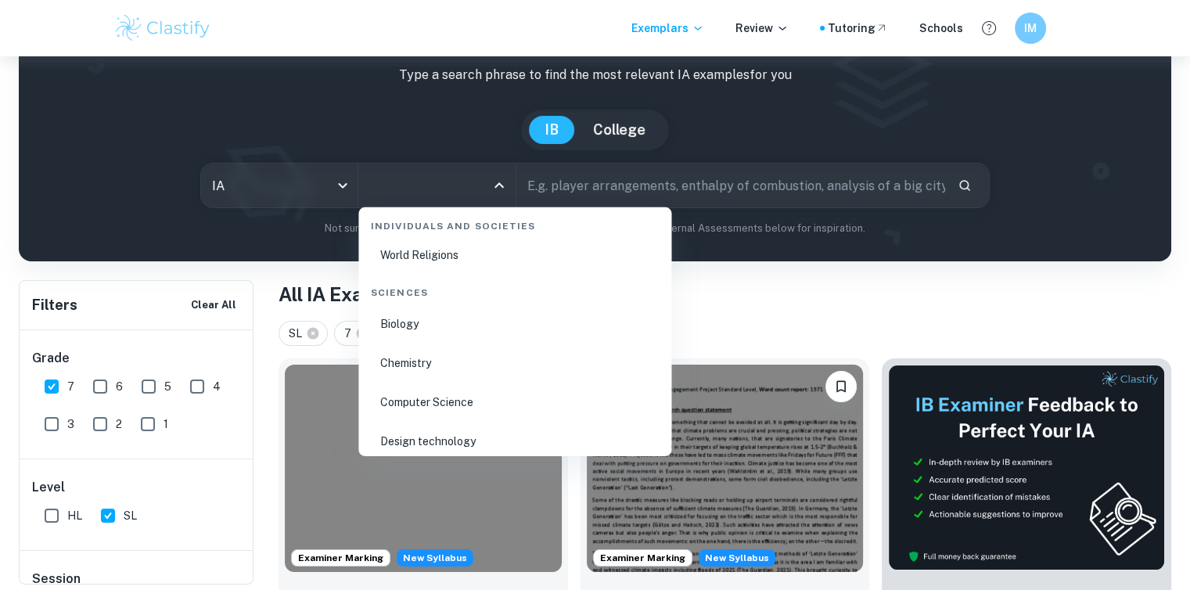 Image resolution: width=1190 pixels, height=590 pixels. I want to click on h6: Filters, so click(55, 305).